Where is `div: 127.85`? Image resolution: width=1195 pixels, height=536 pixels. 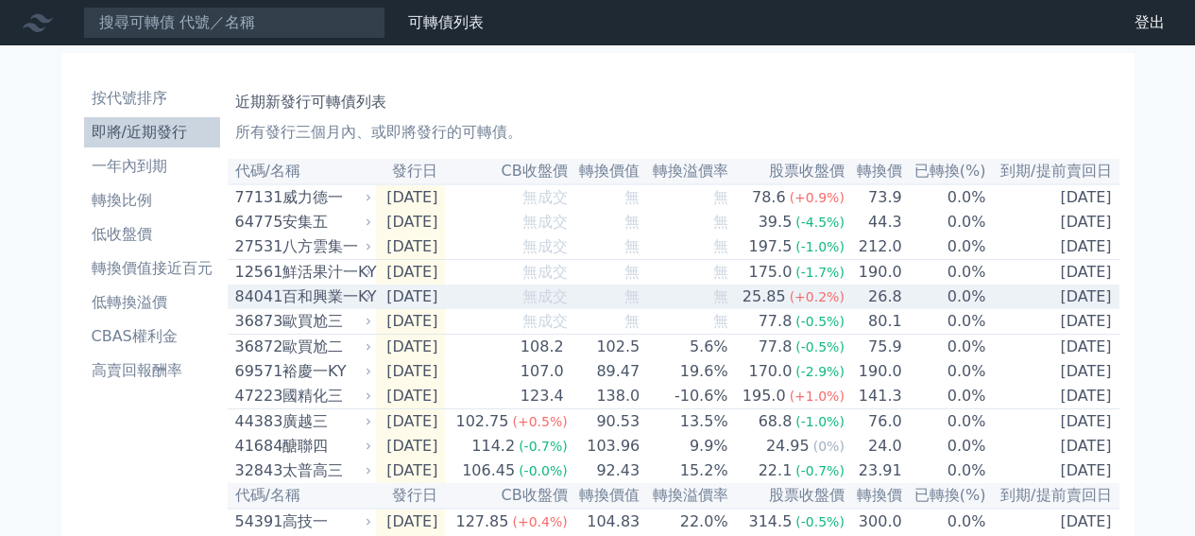
div: 127.85 is located at coordinates (482, 522).